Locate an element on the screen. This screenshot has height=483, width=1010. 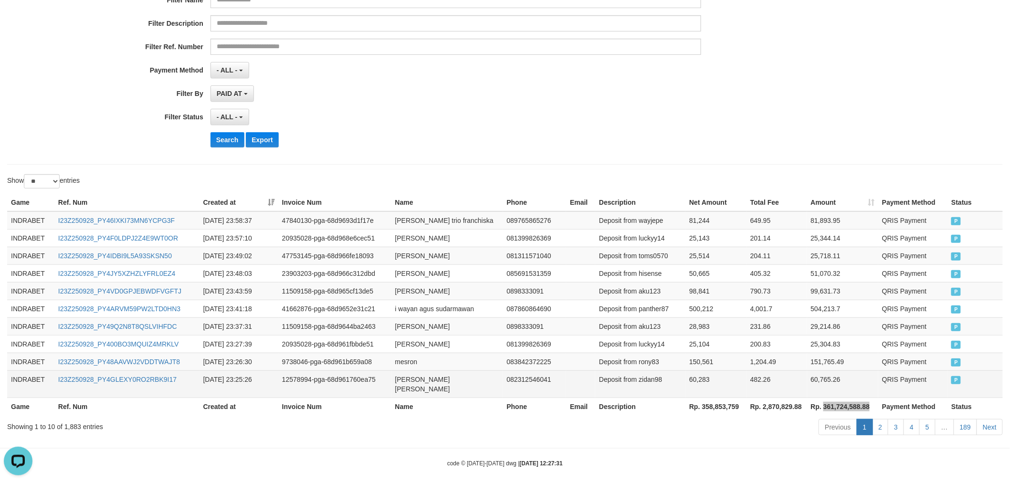
td: Deposit from zidan98 is located at coordinates (640, 384).